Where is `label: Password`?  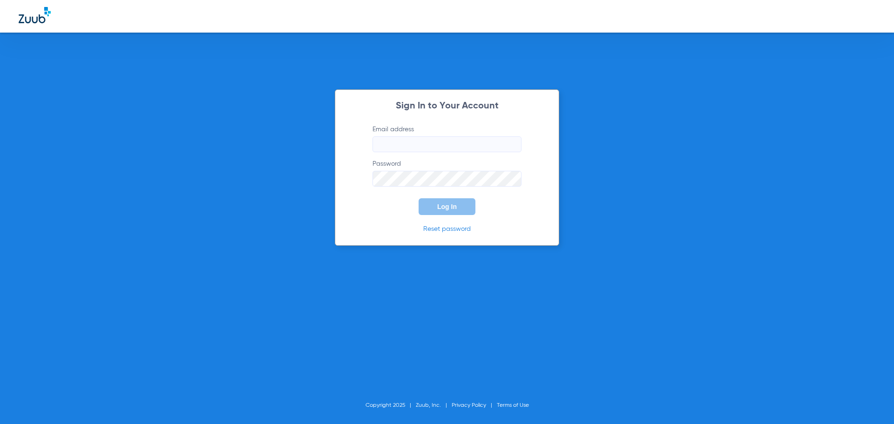
label: Password is located at coordinates (447, 173).